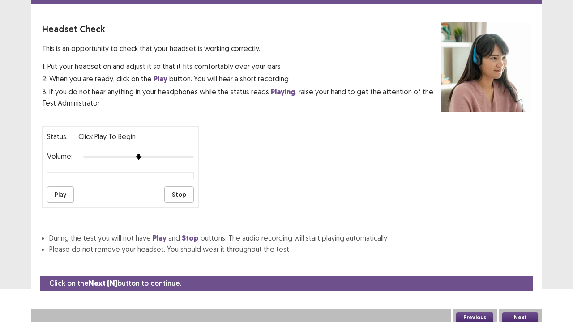 The height and width of the screenshot is (322, 573). I want to click on p: 1. Put your headset on and adjust it so that it fits comfortably over your ears, so click(242, 66).